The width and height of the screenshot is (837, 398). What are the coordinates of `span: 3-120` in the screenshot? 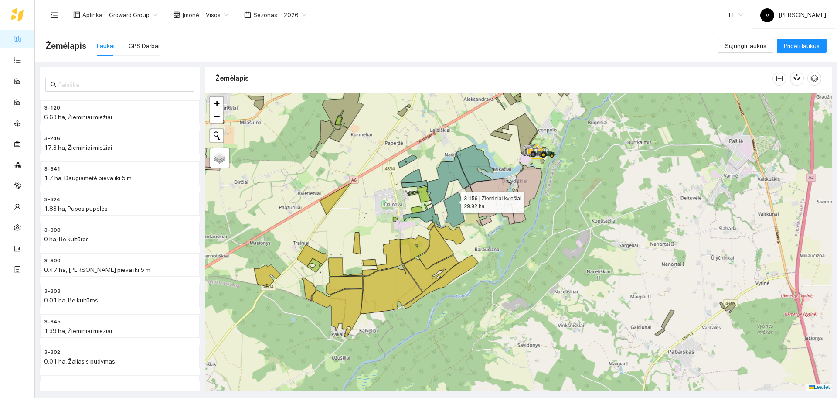 It's located at (52, 108).